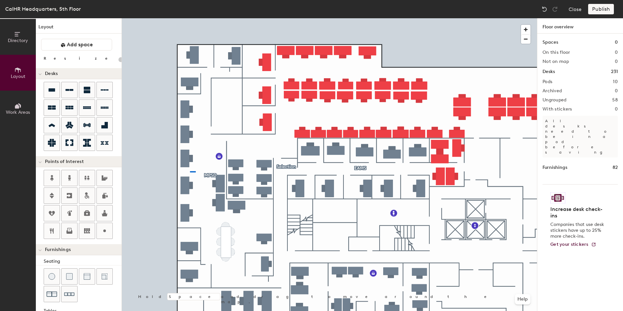 This screenshot has width=623, height=311. What do you see at coordinates (557, 109) in the screenshot?
I see `h2: With stickers` at bounding box center [557, 109].